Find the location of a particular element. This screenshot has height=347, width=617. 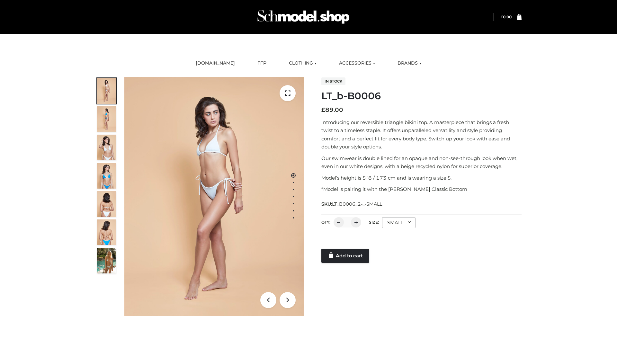

label: QTY: is located at coordinates (326, 222).